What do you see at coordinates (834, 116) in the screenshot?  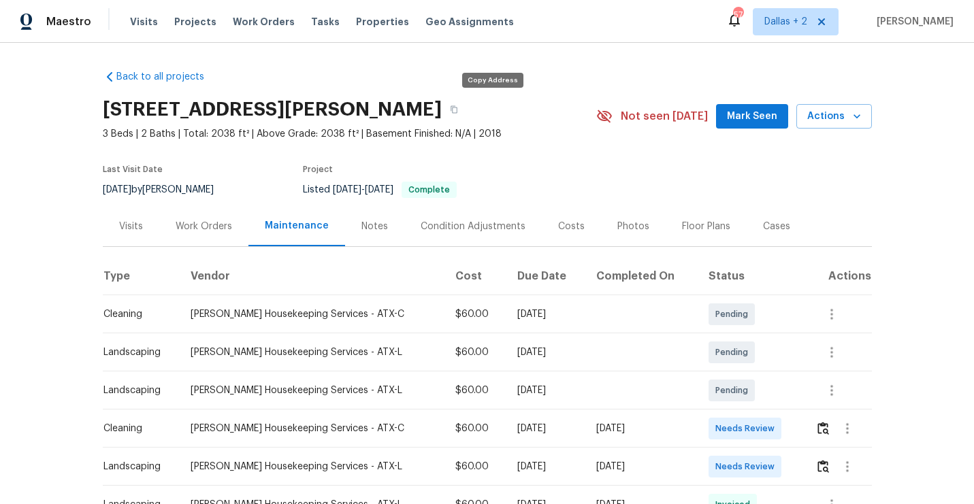 I see `button: Actions` at bounding box center [834, 116].